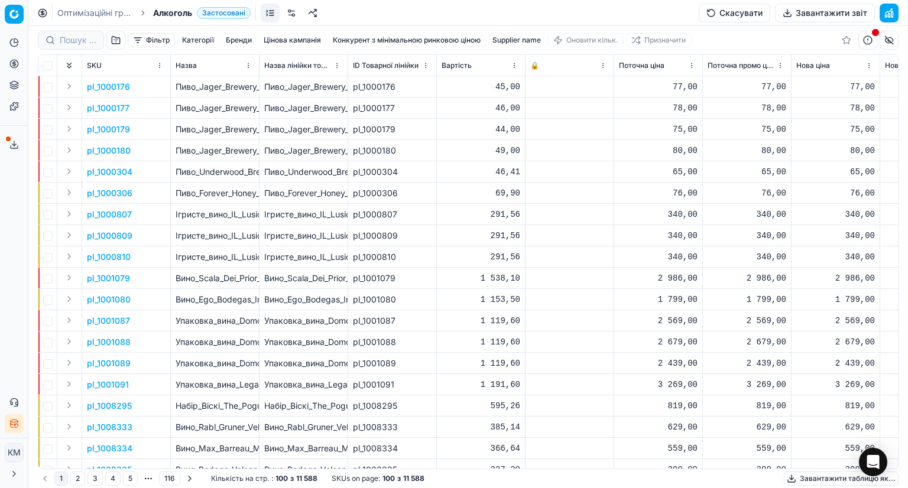 This screenshot has width=908, height=488. I want to click on div: pl_1000810, so click(392, 257).